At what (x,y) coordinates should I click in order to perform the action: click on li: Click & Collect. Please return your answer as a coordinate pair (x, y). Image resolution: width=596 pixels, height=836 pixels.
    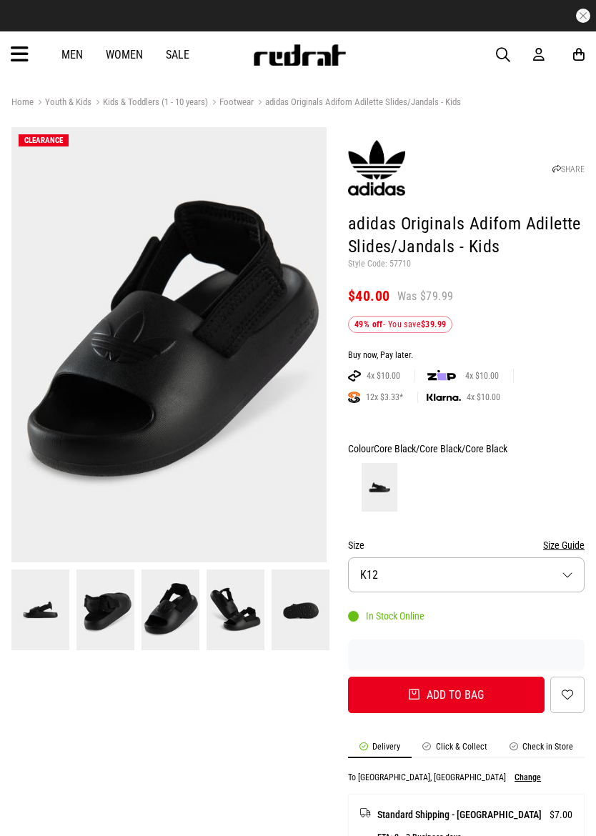
    Looking at the image, I should click on (455, 750).